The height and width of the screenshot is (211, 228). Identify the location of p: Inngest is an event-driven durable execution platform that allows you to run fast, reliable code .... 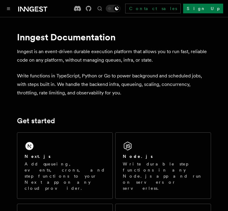
(114, 56).